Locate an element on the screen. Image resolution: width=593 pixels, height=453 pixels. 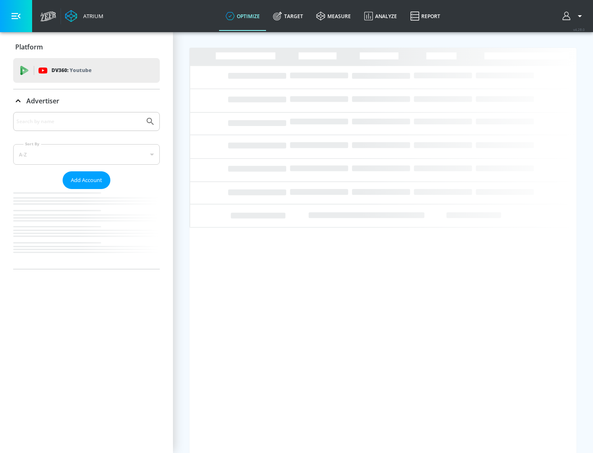
a: measure is located at coordinates (334, 16).